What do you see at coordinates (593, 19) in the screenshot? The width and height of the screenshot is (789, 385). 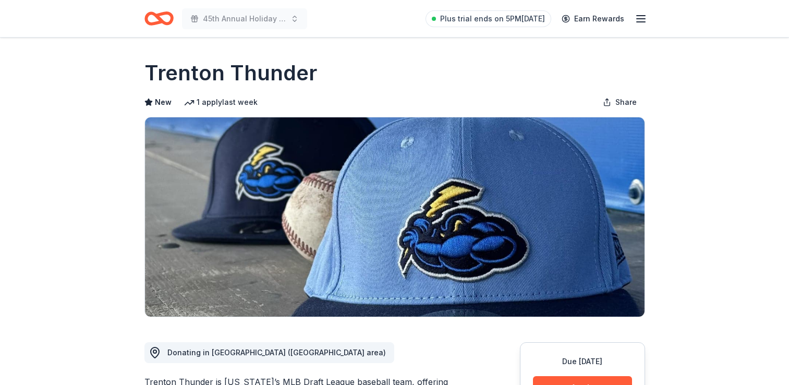 I see `a: Earn Rewards` at bounding box center [593, 19].